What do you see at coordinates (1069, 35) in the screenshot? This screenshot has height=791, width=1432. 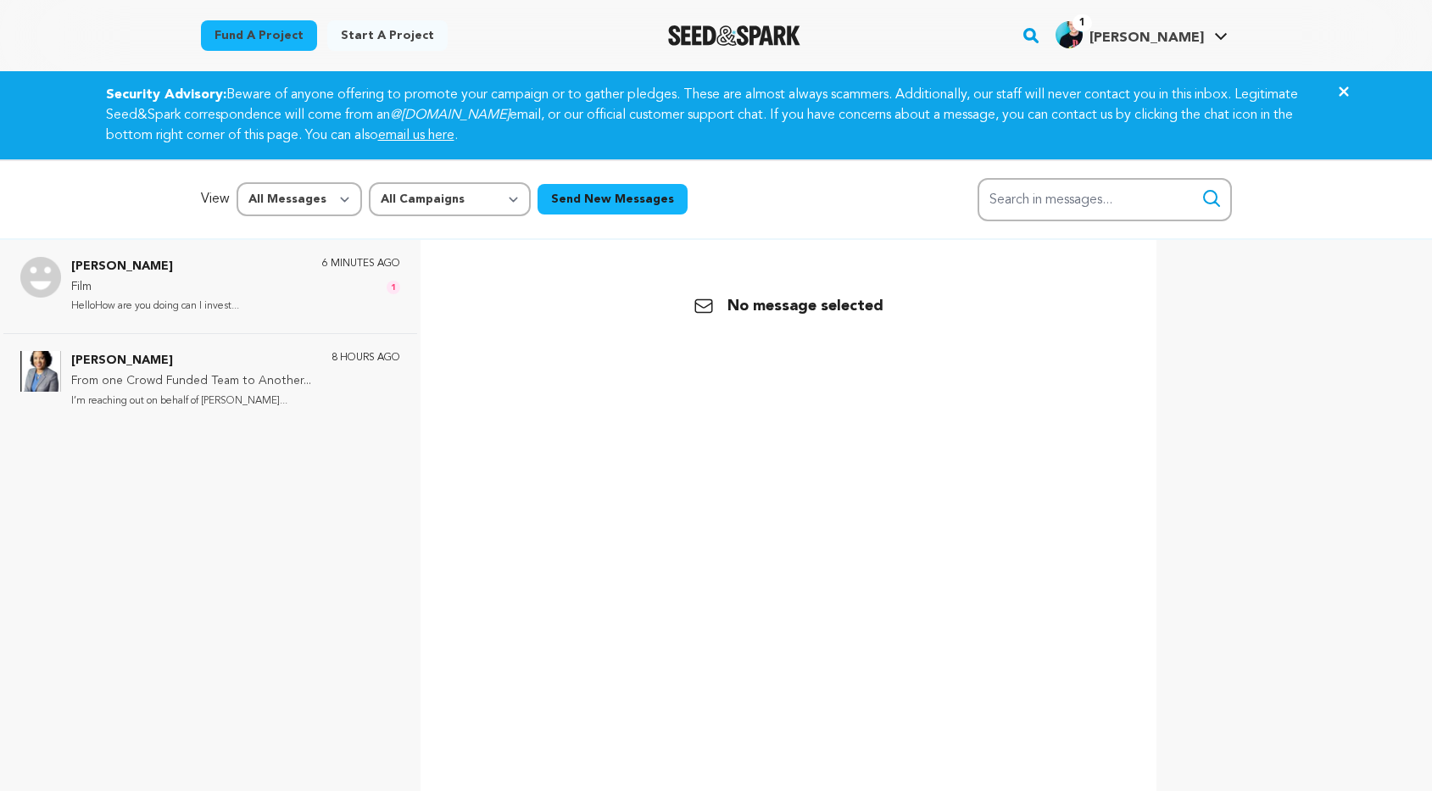 I see `img: 49e8bd1650e86154.jpg` at bounding box center [1069, 35].